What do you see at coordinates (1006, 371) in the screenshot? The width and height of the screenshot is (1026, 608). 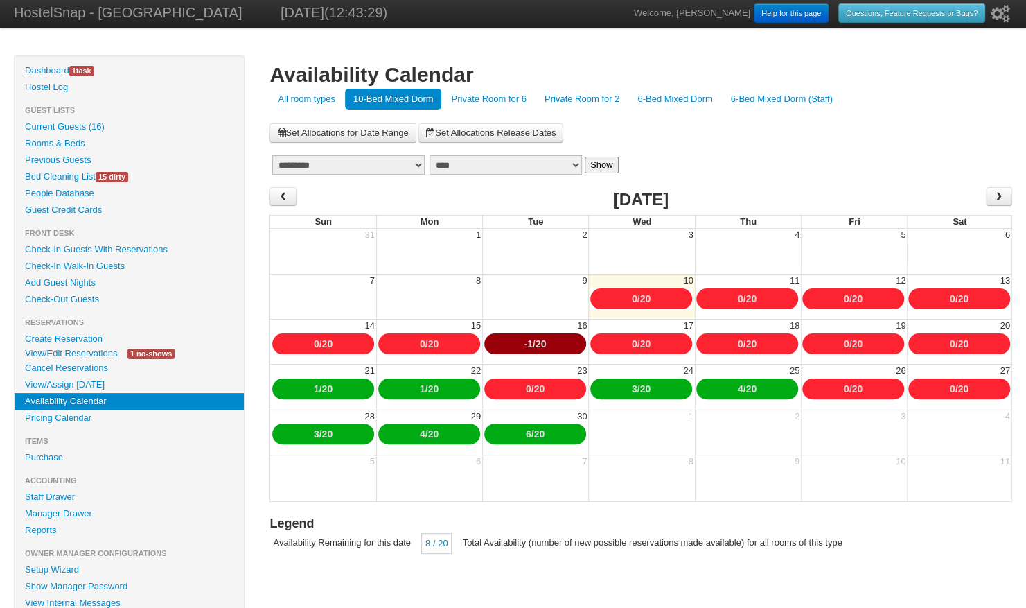 I see `div: 27` at bounding box center [1006, 371].